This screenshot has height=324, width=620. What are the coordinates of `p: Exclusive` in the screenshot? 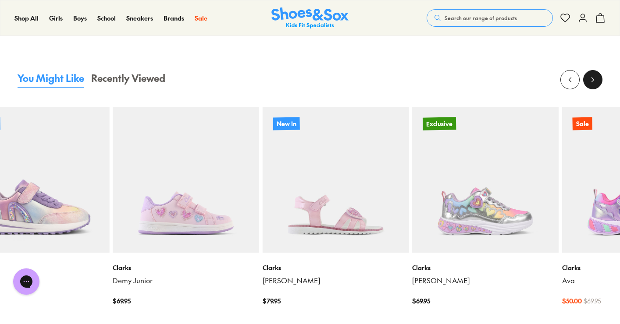 It's located at (439, 124).